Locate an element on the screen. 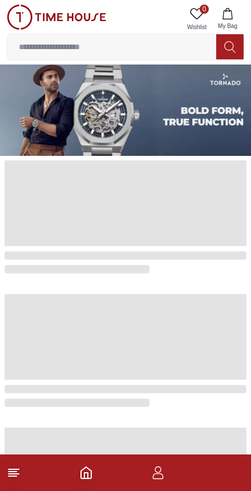  span: 0 is located at coordinates (204, 9).